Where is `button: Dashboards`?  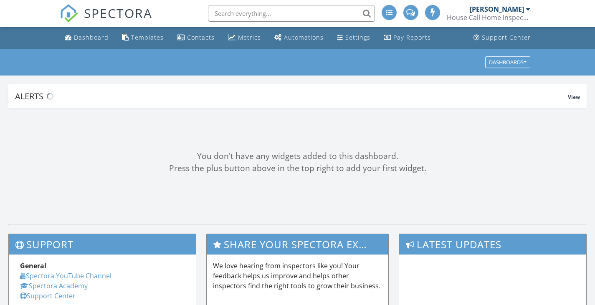 button: Dashboards is located at coordinates (508, 62).